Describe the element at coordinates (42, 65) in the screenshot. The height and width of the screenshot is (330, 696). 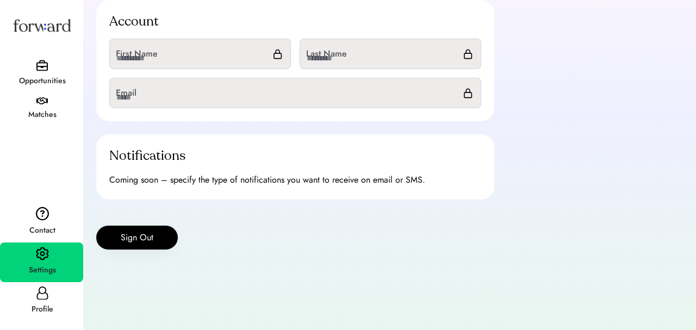
I see `img: briefcase.svg` at that location.